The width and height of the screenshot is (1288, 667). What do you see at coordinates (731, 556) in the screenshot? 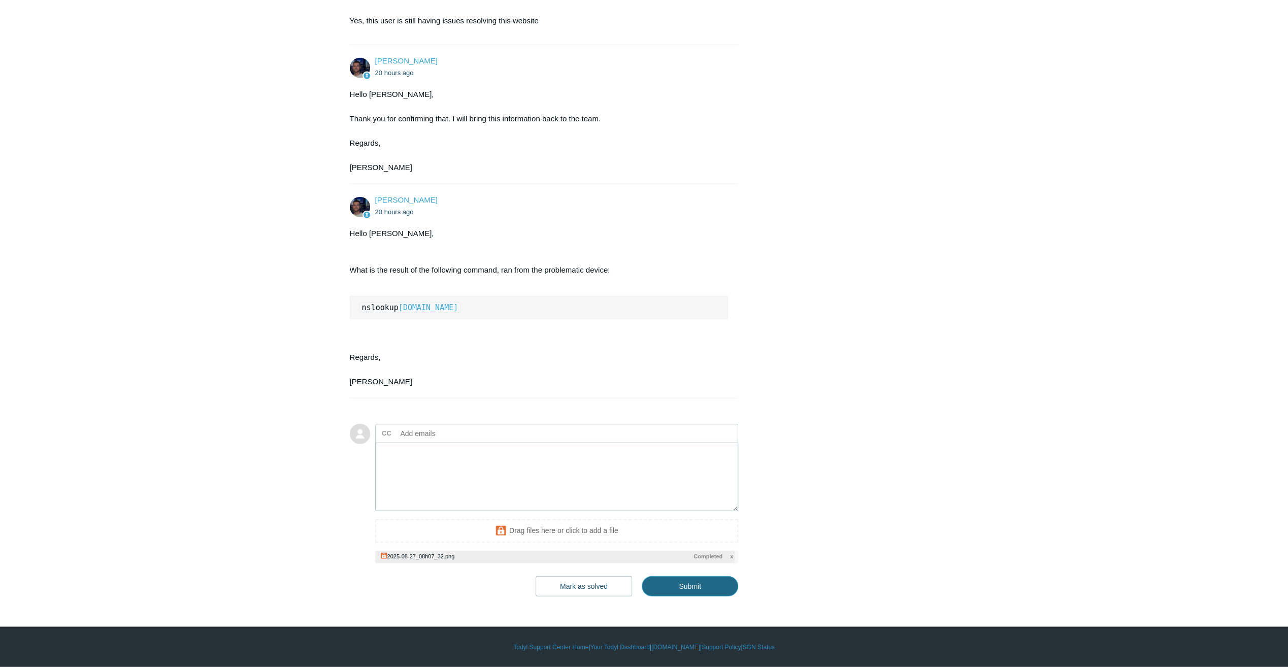
I see `span: x` at bounding box center [731, 556].